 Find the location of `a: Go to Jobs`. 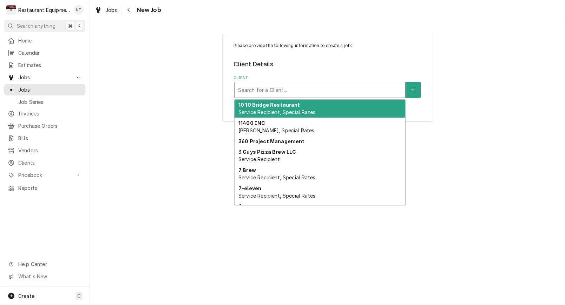

a: Go to Jobs is located at coordinates (45, 77).